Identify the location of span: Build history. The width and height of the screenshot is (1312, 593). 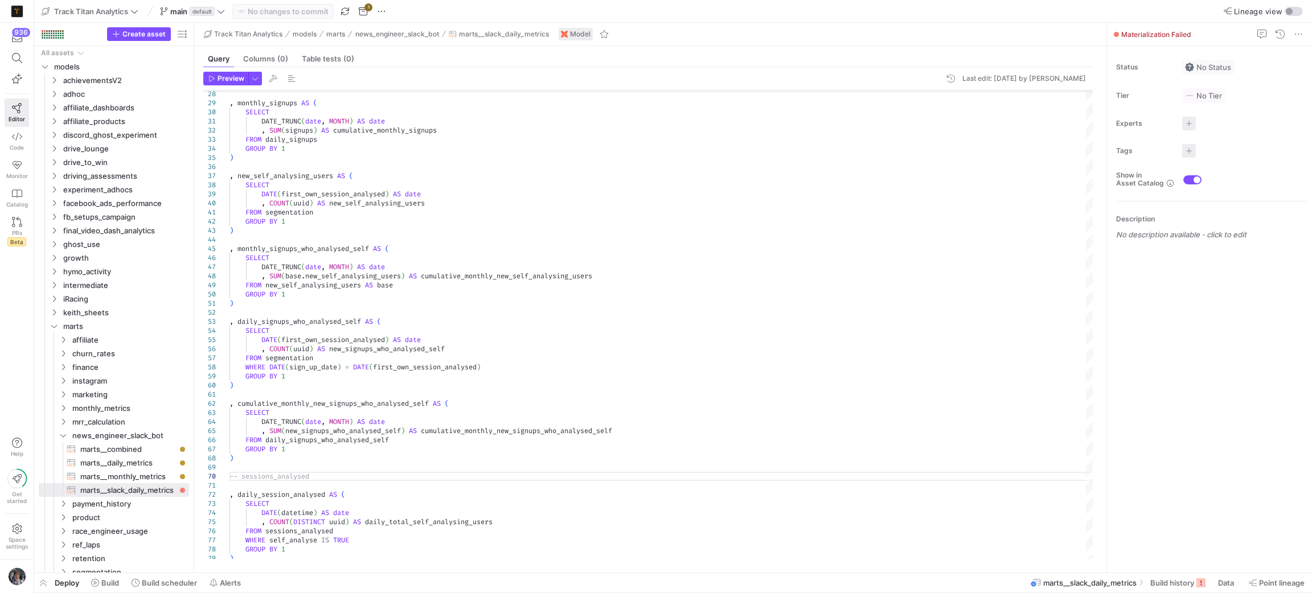
(1172, 583).